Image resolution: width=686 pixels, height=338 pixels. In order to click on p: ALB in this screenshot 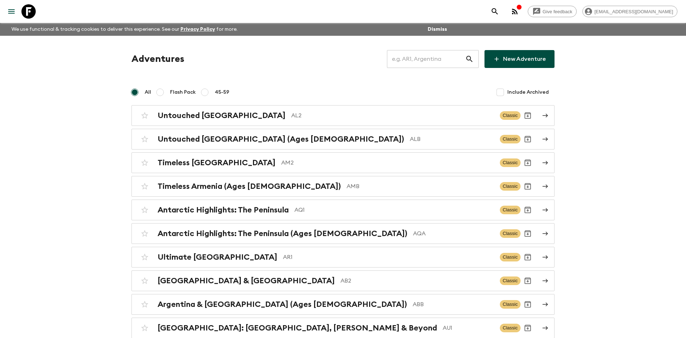, I will do `click(452, 139)`.